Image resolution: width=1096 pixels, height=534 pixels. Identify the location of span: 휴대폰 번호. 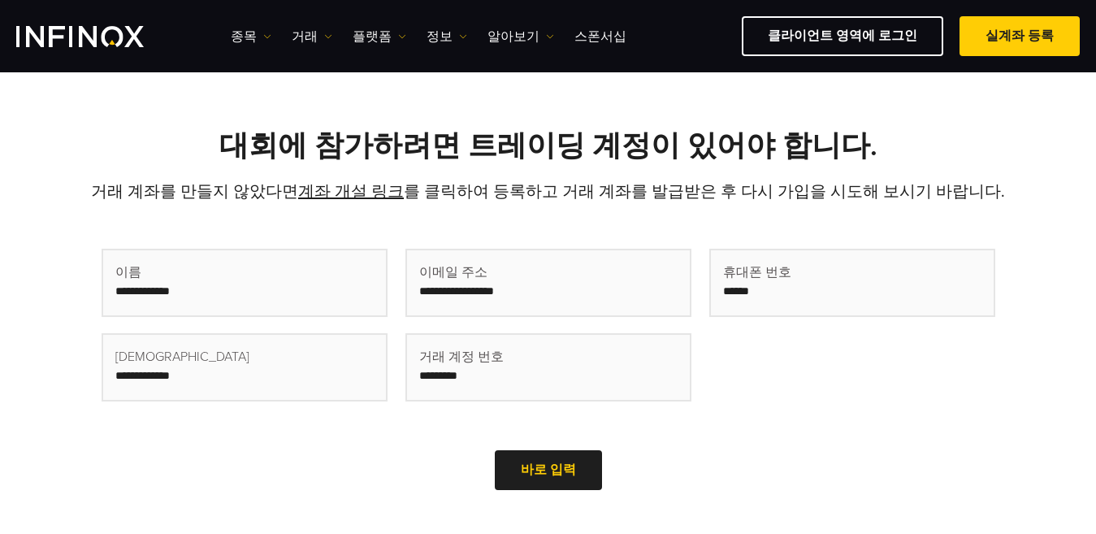
(757, 272).